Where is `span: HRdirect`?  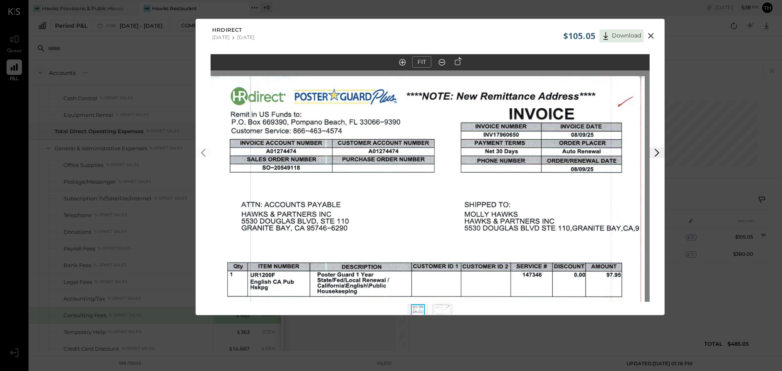 span: HRdirect is located at coordinates (227, 30).